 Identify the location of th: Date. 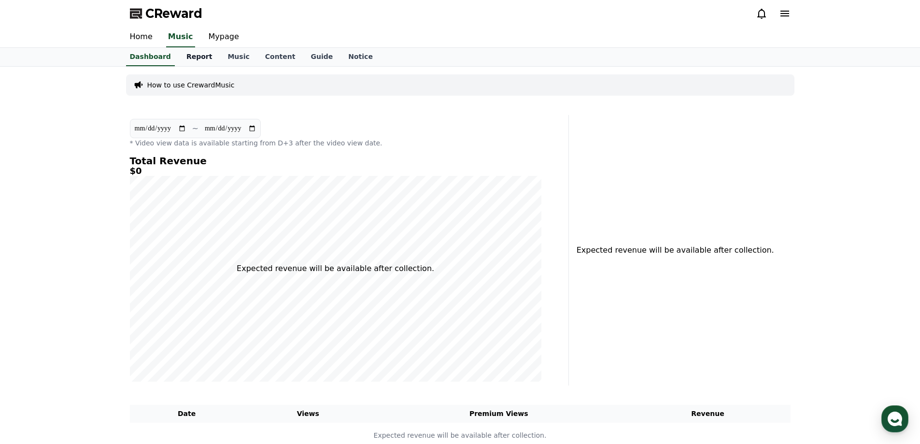
(187, 414).